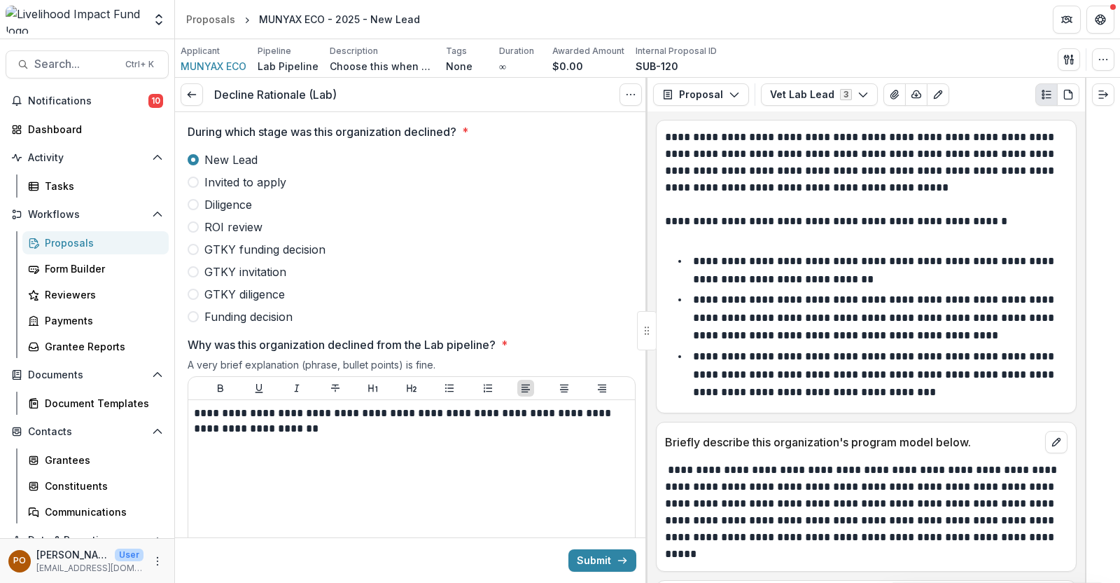 Image resolution: width=1120 pixels, height=583 pixels. Describe the element at coordinates (1069, 95) in the screenshot. I see `button: PDF view` at that location.